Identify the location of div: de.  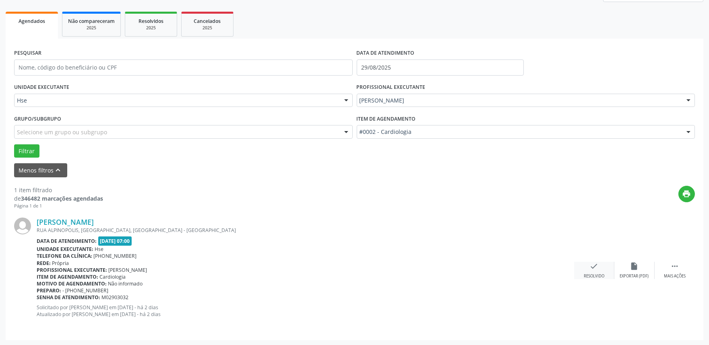
(58, 198).